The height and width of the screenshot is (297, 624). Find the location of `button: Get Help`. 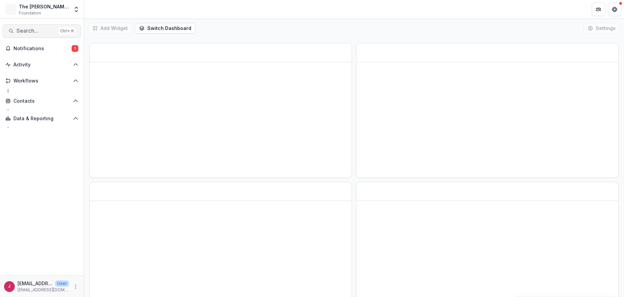

button: Get Help is located at coordinates (615, 9).